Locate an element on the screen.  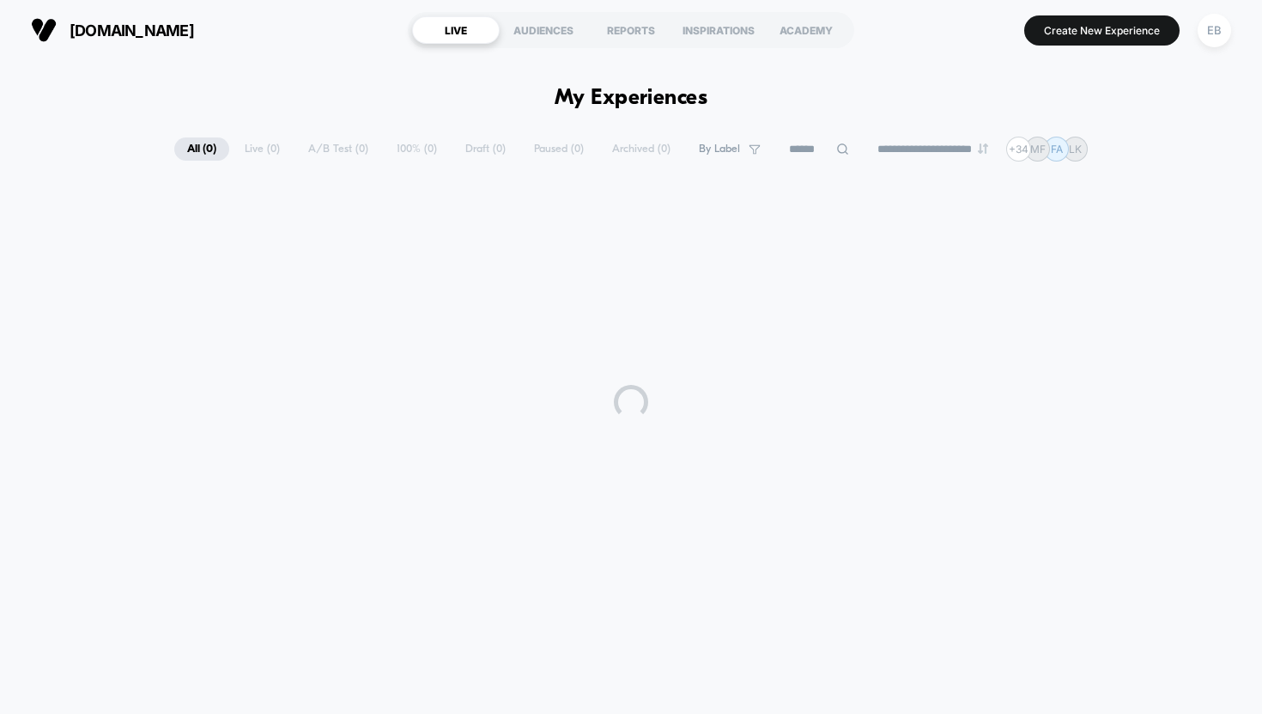
div: ACADEMY is located at coordinates (806, 30).